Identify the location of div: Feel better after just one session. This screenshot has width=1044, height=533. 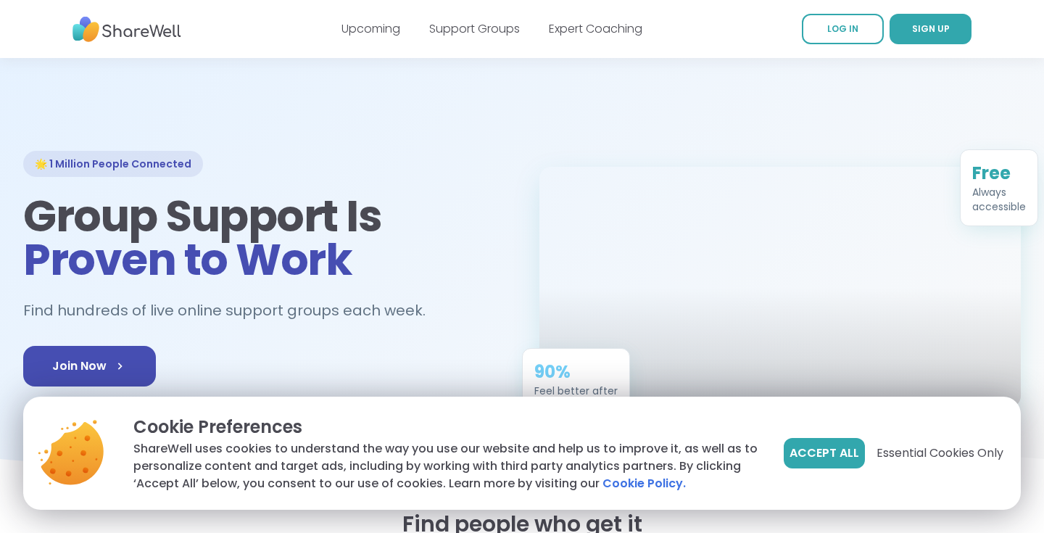
(576, 398).